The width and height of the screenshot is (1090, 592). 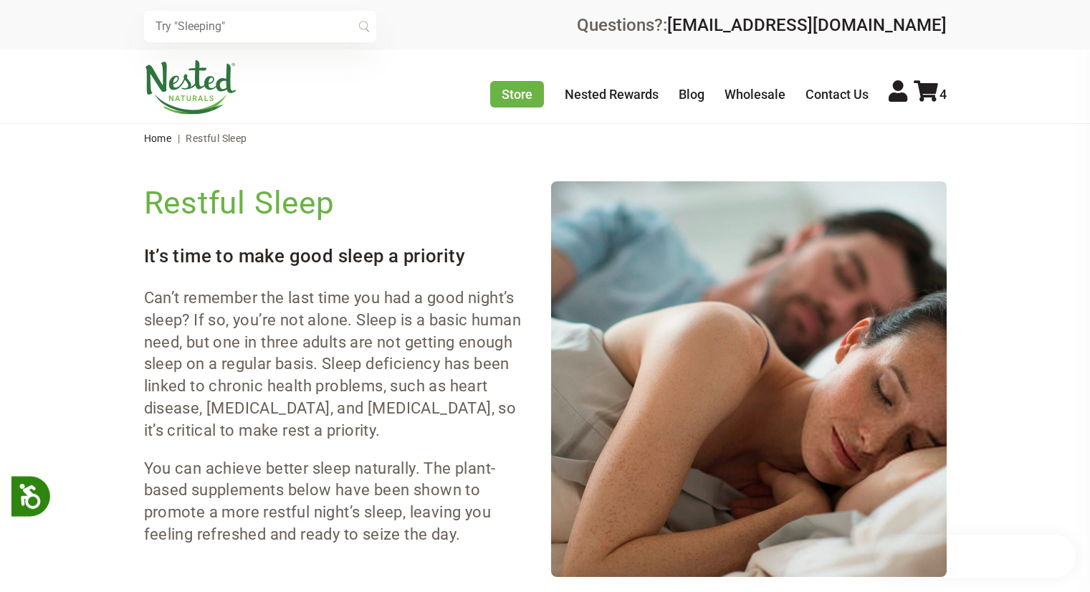 I want to click on a: 4, so click(x=930, y=94).